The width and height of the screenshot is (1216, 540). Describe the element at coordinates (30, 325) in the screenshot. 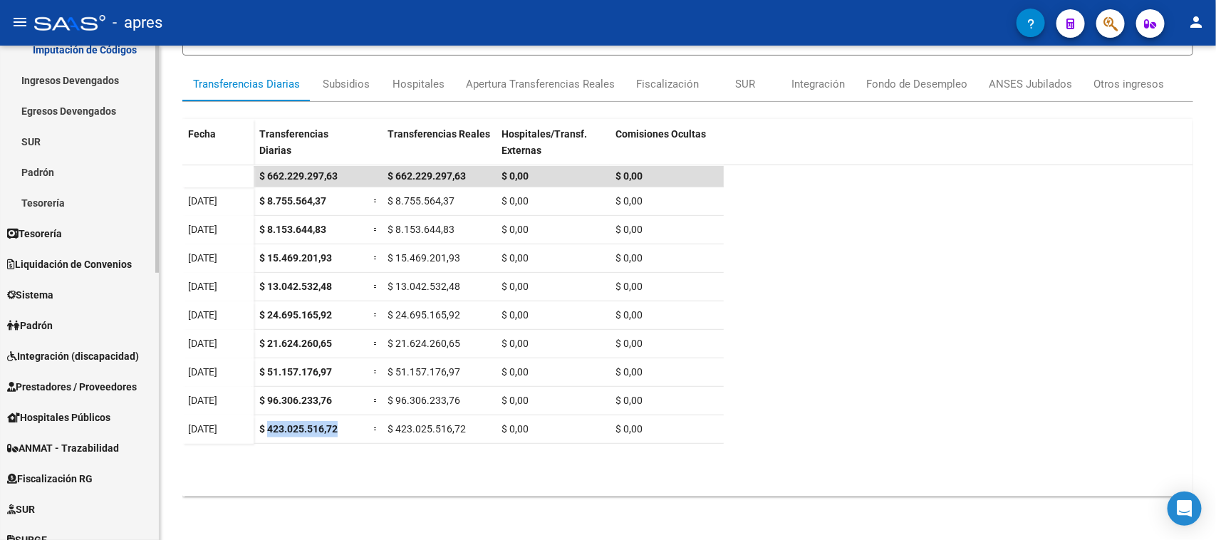

I see `span: Padrón` at that location.